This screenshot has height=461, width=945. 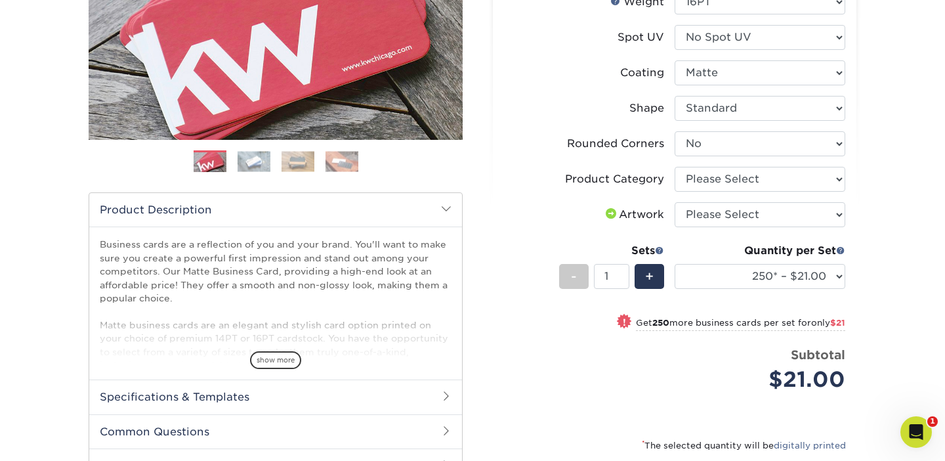 What do you see at coordinates (276, 359) in the screenshot?
I see `span: show more` at bounding box center [276, 359].